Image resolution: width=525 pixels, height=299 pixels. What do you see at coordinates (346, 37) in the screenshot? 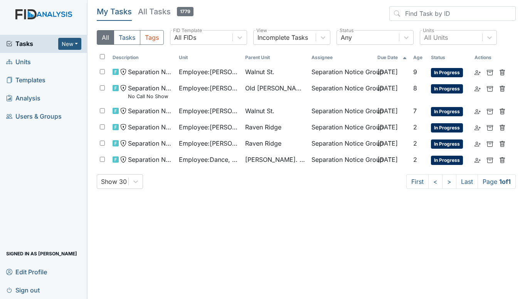
I see `div: Any` at bounding box center [346, 37].